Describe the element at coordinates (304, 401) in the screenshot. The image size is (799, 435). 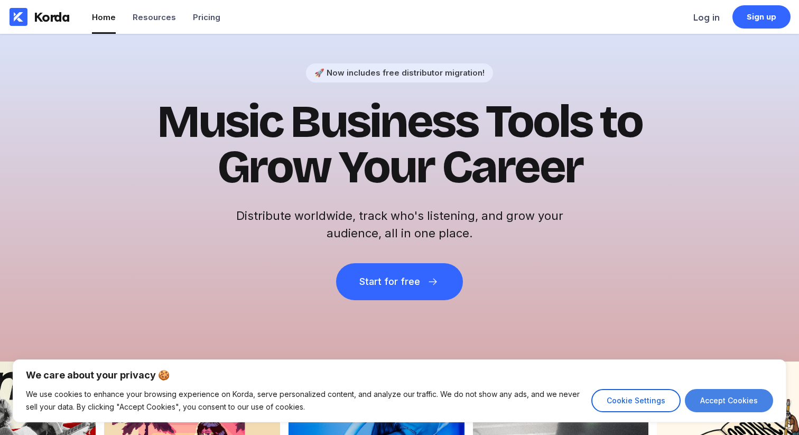
I see `p: We use cookies to enhance your browsing experience on Korda, serve personalized content, and anal...` at that location.